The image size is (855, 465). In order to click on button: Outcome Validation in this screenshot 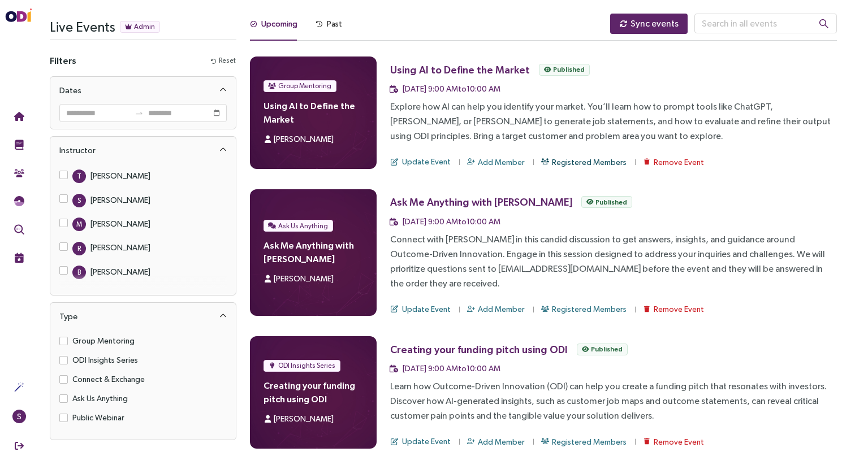, I will do `click(19, 230)`.